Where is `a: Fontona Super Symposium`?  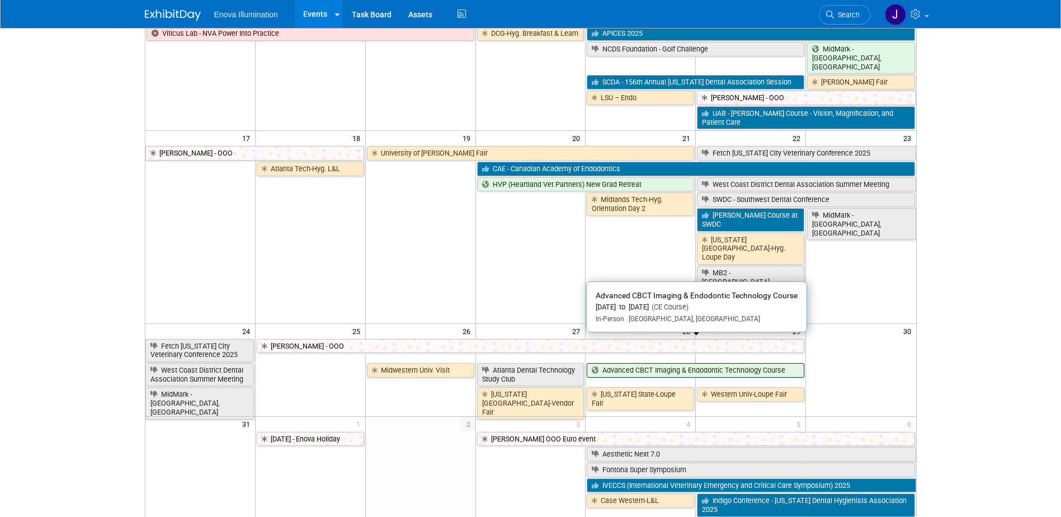 a: Fontona Super Symposium is located at coordinates (751, 470).